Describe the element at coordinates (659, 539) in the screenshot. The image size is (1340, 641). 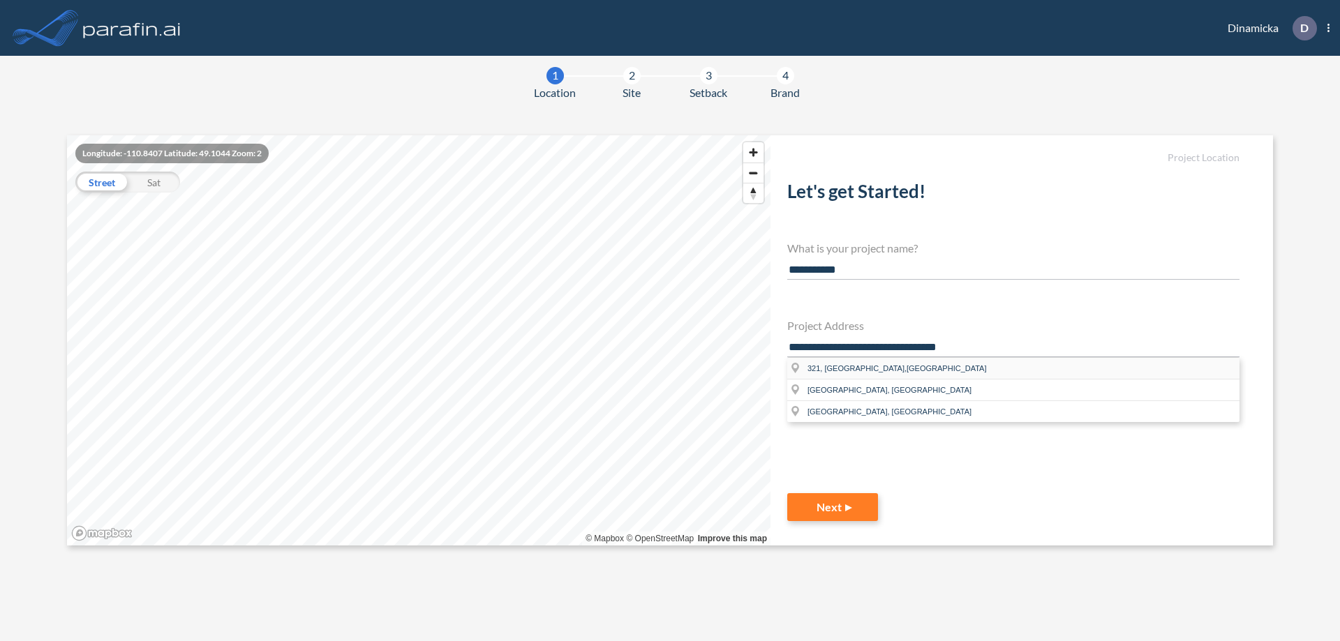
I see `a: OpenStreetMap` at that location.